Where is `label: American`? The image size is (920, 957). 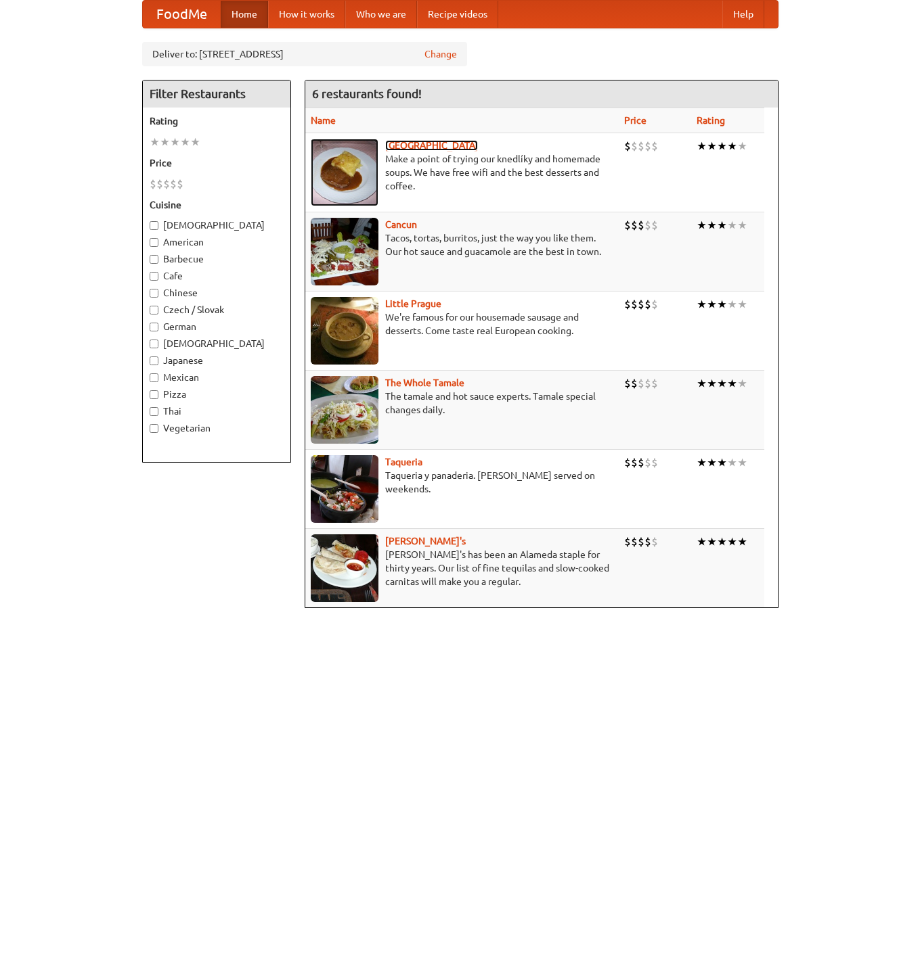 label: American is located at coordinates (217, 242).